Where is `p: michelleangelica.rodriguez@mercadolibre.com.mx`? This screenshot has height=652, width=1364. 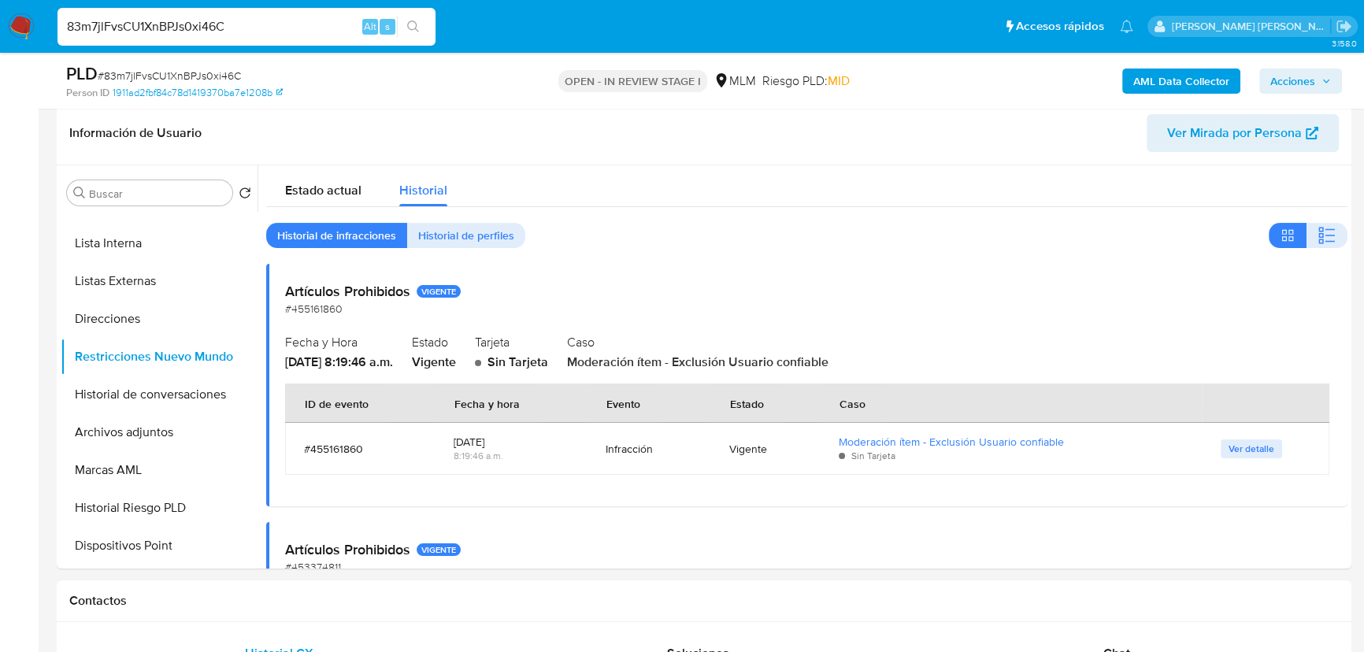
p: michelleangelica.rodriguez@mercadolibre.com.mx is located at coordinates (1251, 26).